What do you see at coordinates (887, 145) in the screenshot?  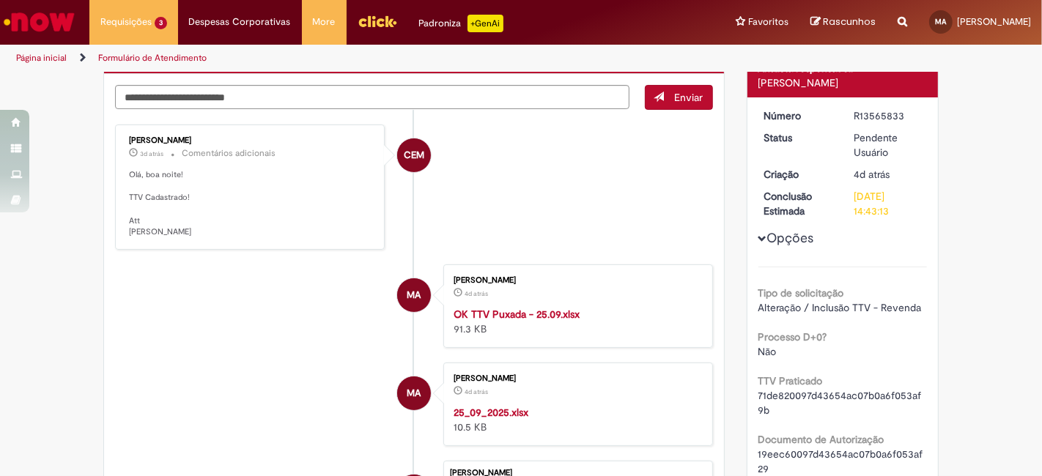 I see `div: Pendente Usuário` at bounding box center [887, 145].